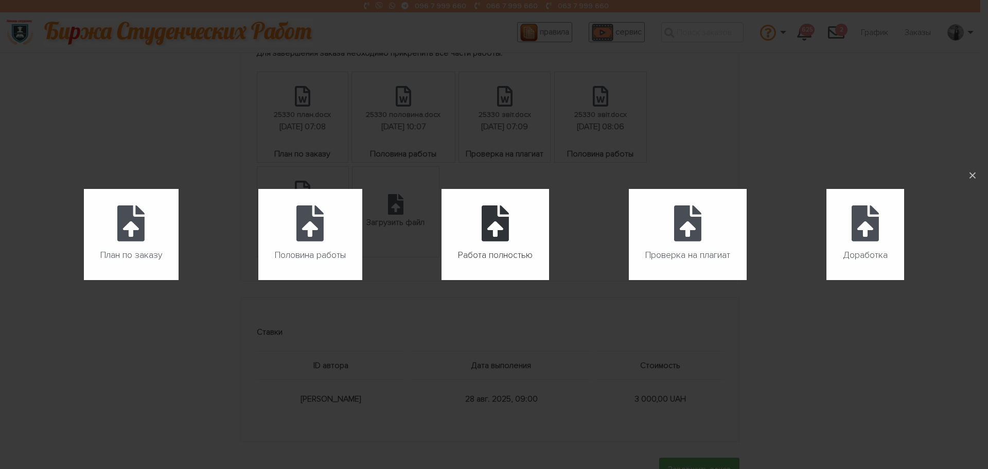  What do you see at coordinates (865, 255) in the screenshot?
I see `span: Доработка` at bounding box center [865, 255].